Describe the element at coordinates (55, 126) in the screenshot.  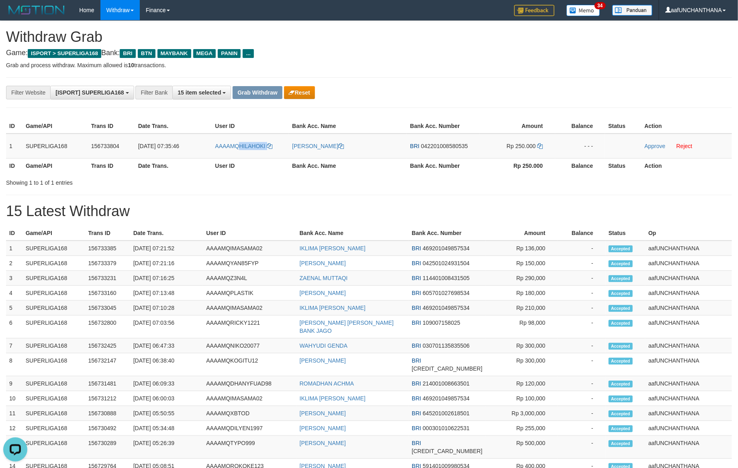
I see `th: Game/API` at that location.